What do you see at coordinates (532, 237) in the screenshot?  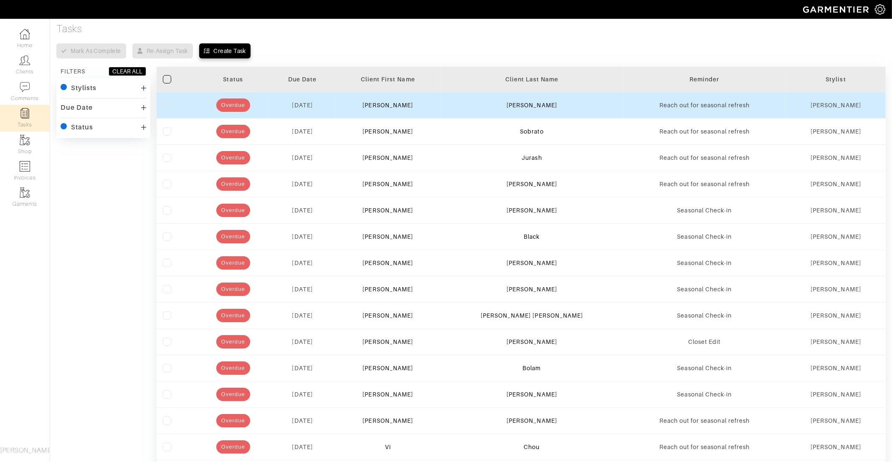 I see `a: Black` at bounding box center [532, 237].